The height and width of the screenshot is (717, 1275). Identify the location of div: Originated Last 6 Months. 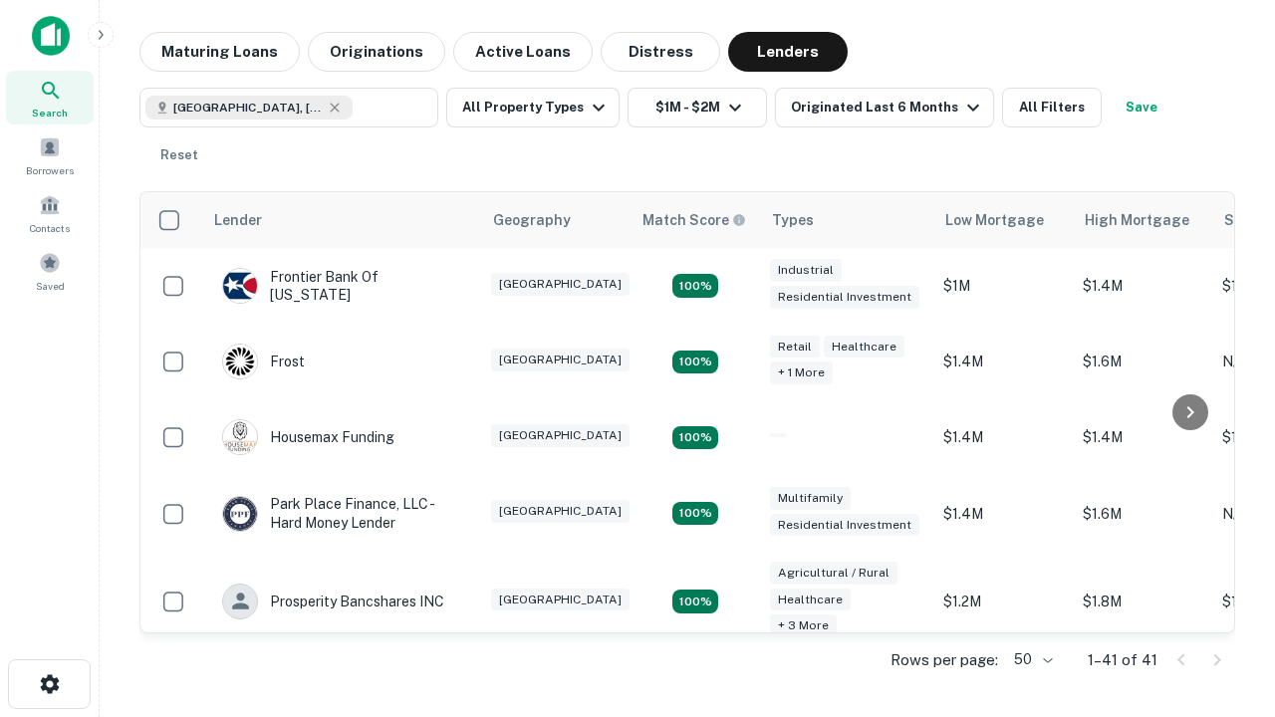
(888, 108).